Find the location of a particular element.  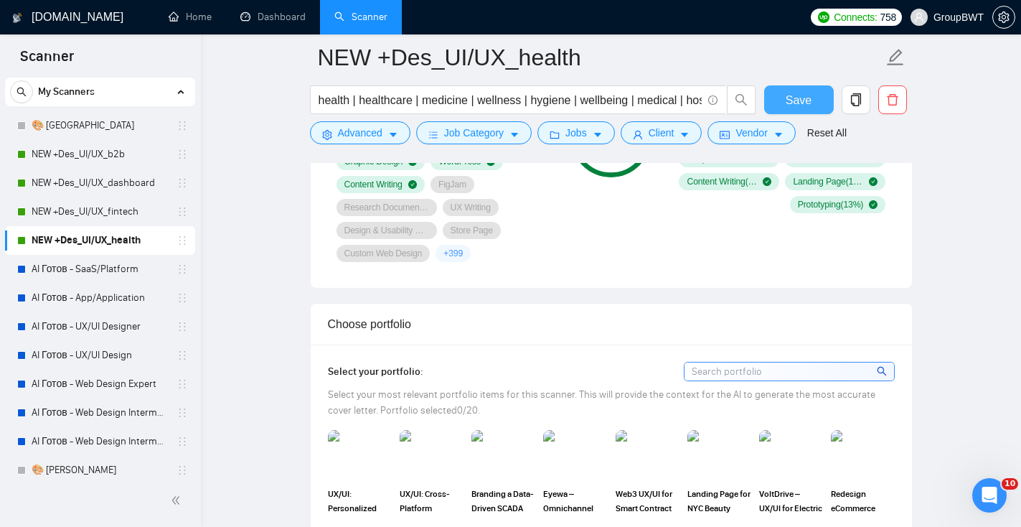

button: setting is located at coordinates (1004, 17).